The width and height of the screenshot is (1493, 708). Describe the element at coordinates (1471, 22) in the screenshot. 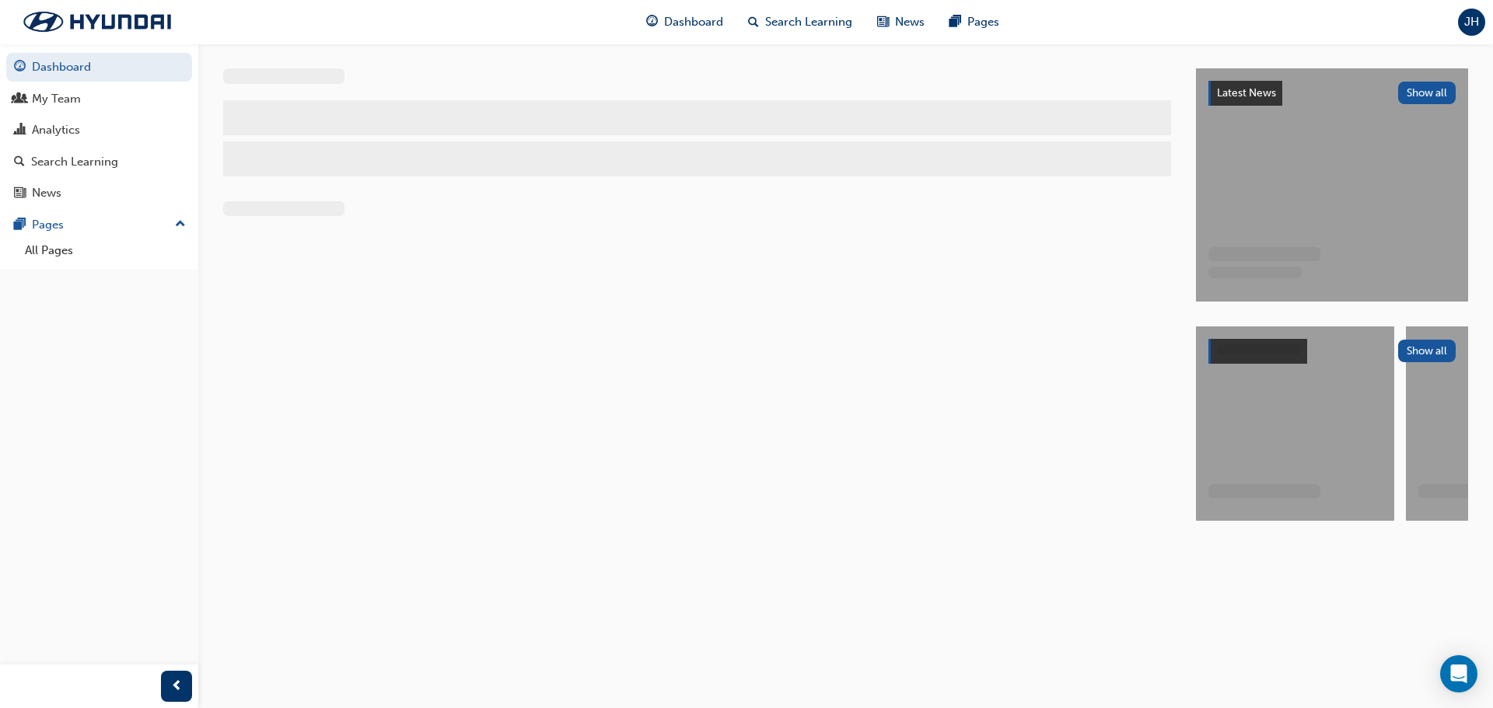

I see `span: JH` at that location.